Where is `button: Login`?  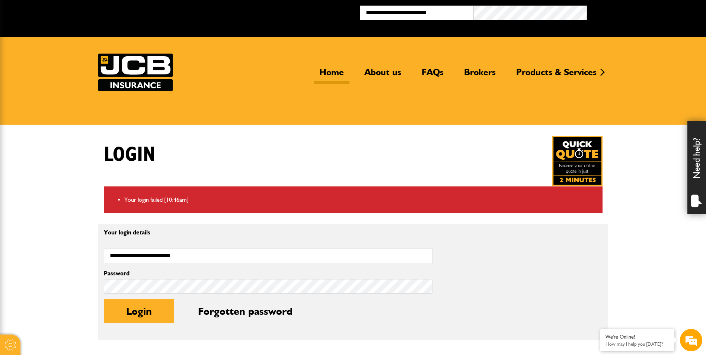 button: Login is located at coordinates (139, 311).